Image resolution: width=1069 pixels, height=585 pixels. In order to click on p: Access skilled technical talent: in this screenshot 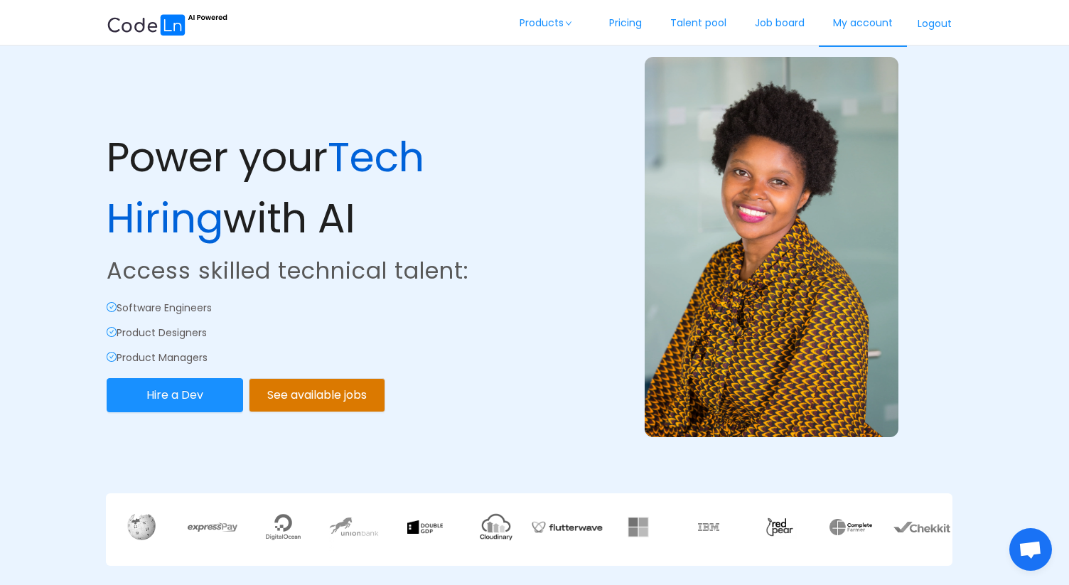, I will do `click(319, 271)`.